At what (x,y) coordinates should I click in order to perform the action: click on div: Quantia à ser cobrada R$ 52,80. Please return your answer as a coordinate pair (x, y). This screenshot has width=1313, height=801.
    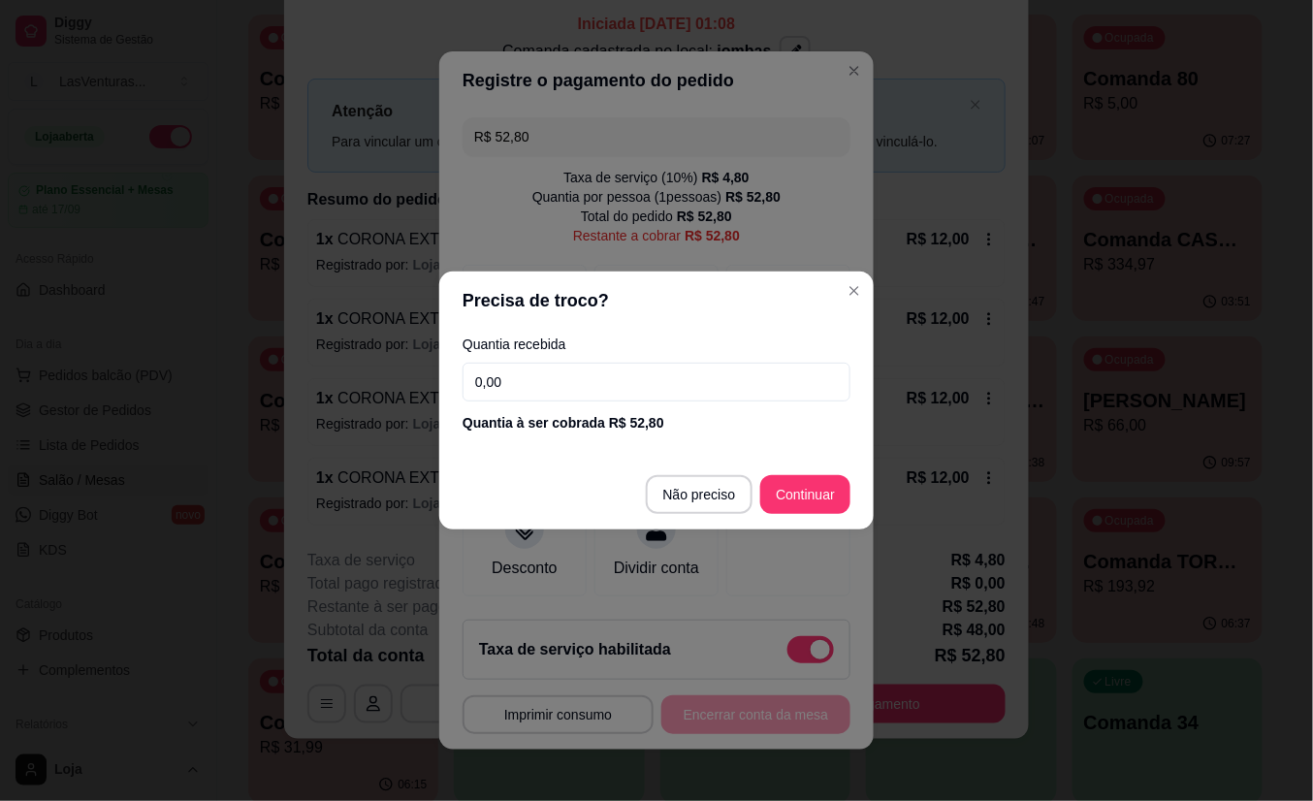
    Looking at the image, I should click on (657, 423).